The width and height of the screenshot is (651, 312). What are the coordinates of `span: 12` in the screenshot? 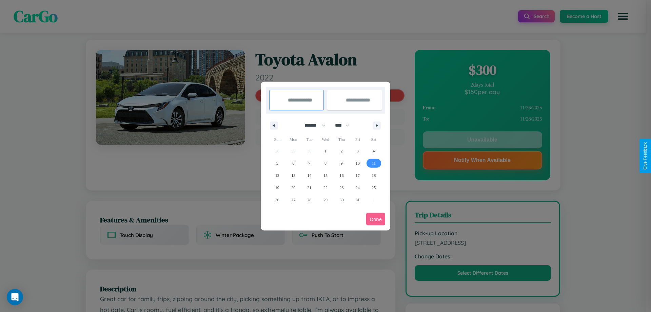 It's located at (277, 175).